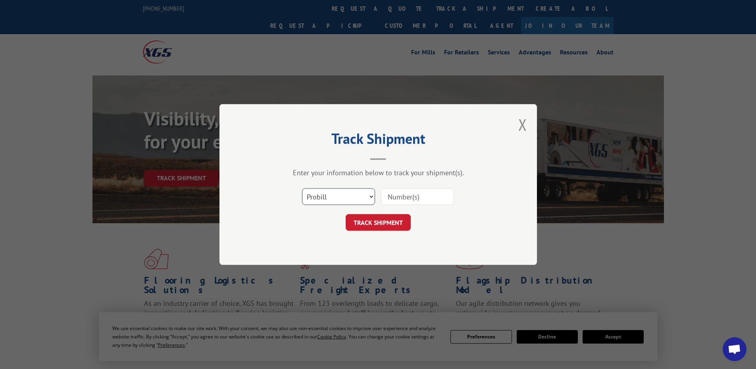 The image size is (756, 369). Describe the element at coordinates (735, 349) in the screenshot. I see `div: Open chat` at that location.